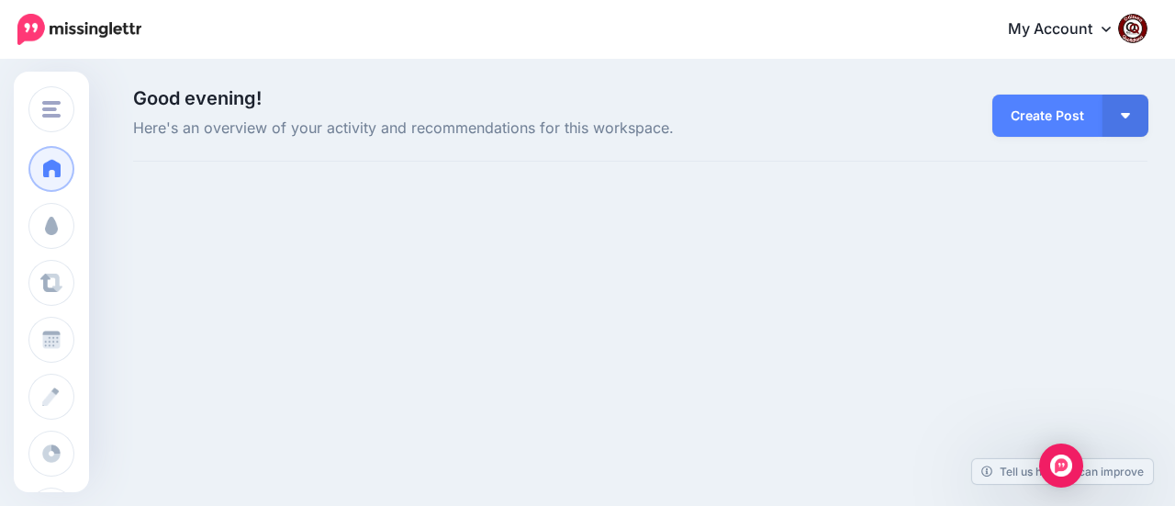  Describe the element at coordinates (1047, 116) in the screenshot. I see `a: Create Post` at that location.